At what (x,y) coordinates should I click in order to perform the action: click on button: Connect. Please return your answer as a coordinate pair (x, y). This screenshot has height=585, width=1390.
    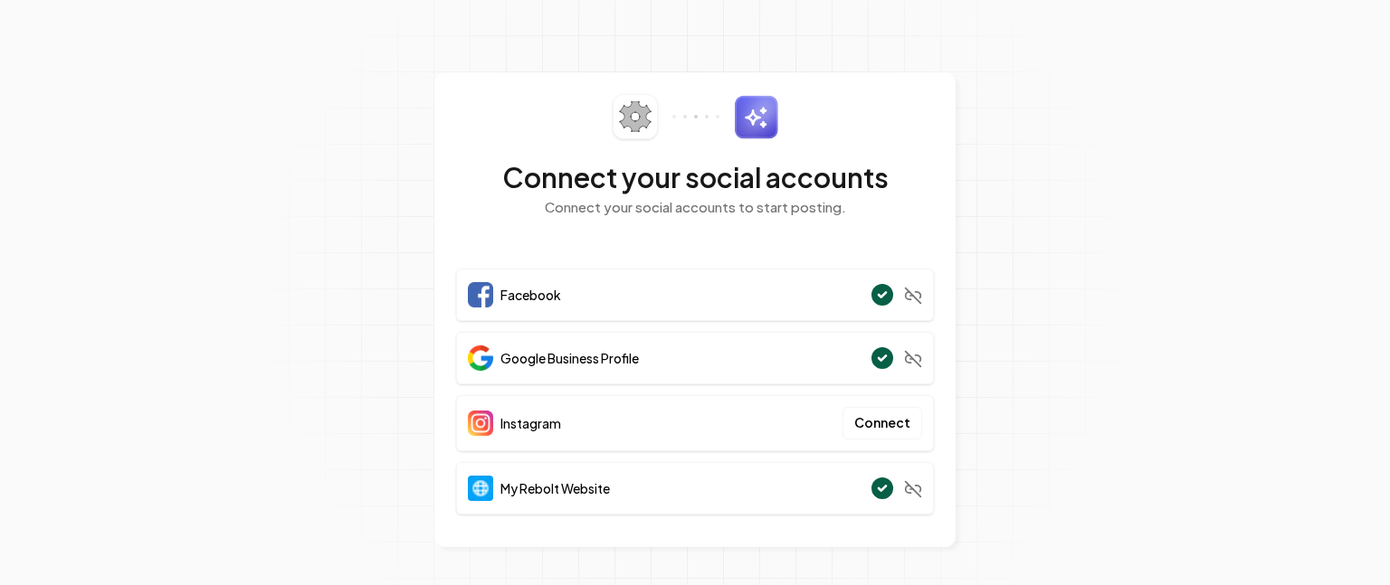
    Looking at the image, I should click on (882, 423).